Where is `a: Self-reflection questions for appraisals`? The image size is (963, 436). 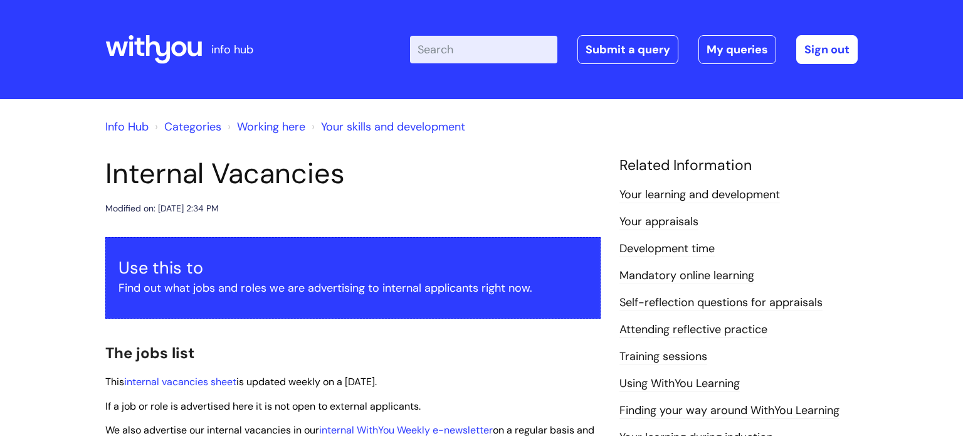
a: Self-reflection questions for appraisals is located at coordinates (721, 303).